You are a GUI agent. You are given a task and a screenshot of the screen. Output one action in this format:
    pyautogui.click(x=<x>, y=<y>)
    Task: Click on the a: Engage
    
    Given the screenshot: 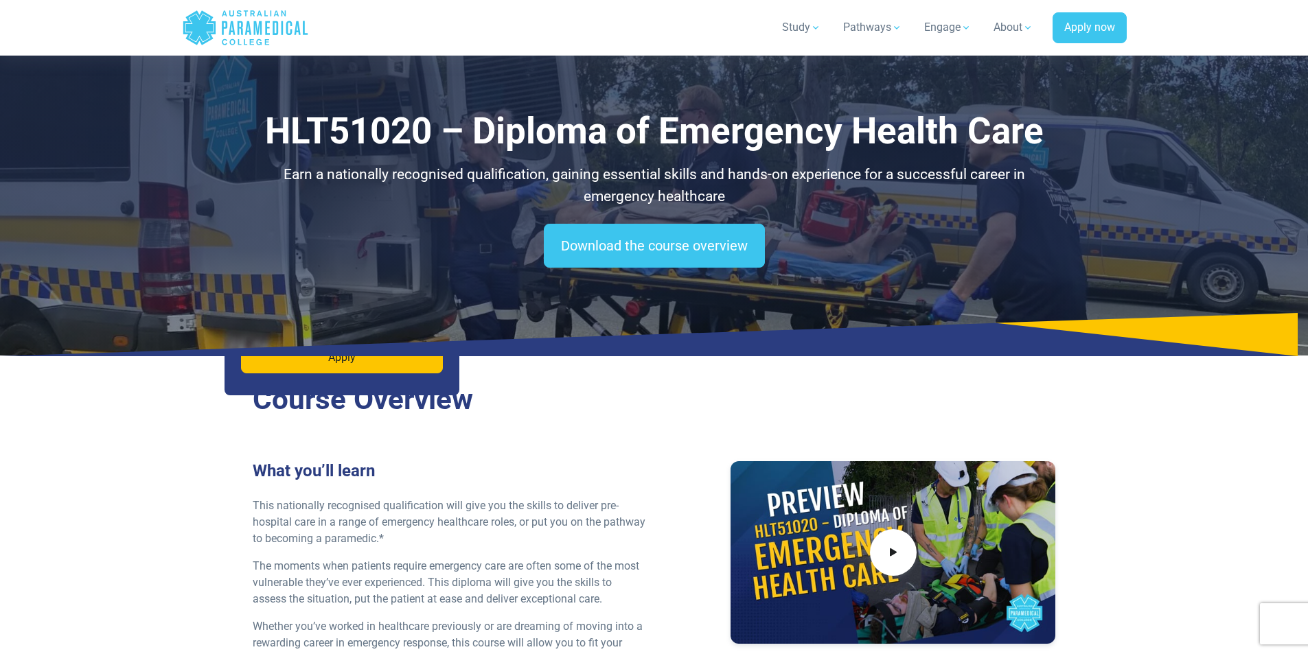 What is the action you would take?
    pyautogui.click(x=948, y=27)
    